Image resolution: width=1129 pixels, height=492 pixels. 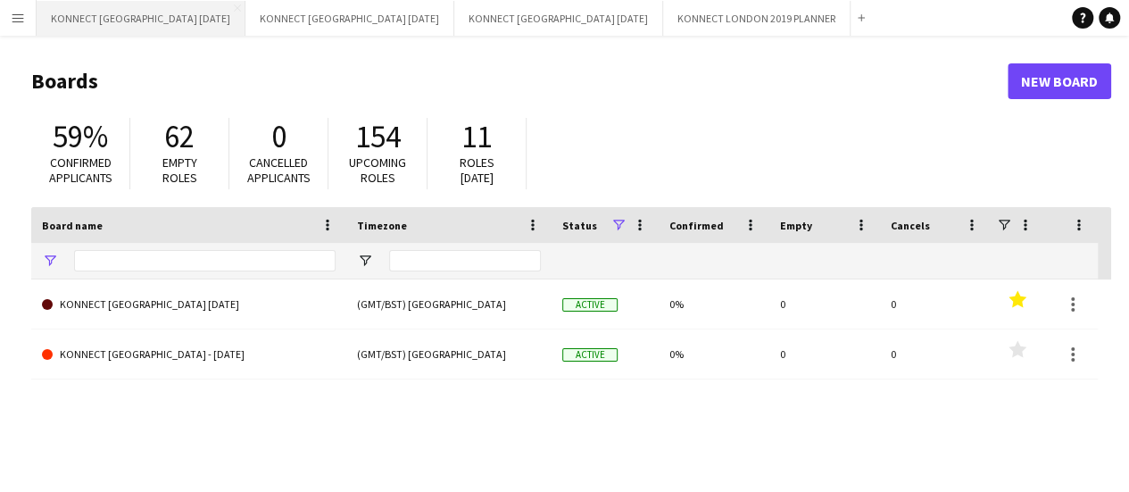 What do you see at coordinates (520, 81) in the screenshot?
I see `h1: Boards` at bounding box center [520, 81].